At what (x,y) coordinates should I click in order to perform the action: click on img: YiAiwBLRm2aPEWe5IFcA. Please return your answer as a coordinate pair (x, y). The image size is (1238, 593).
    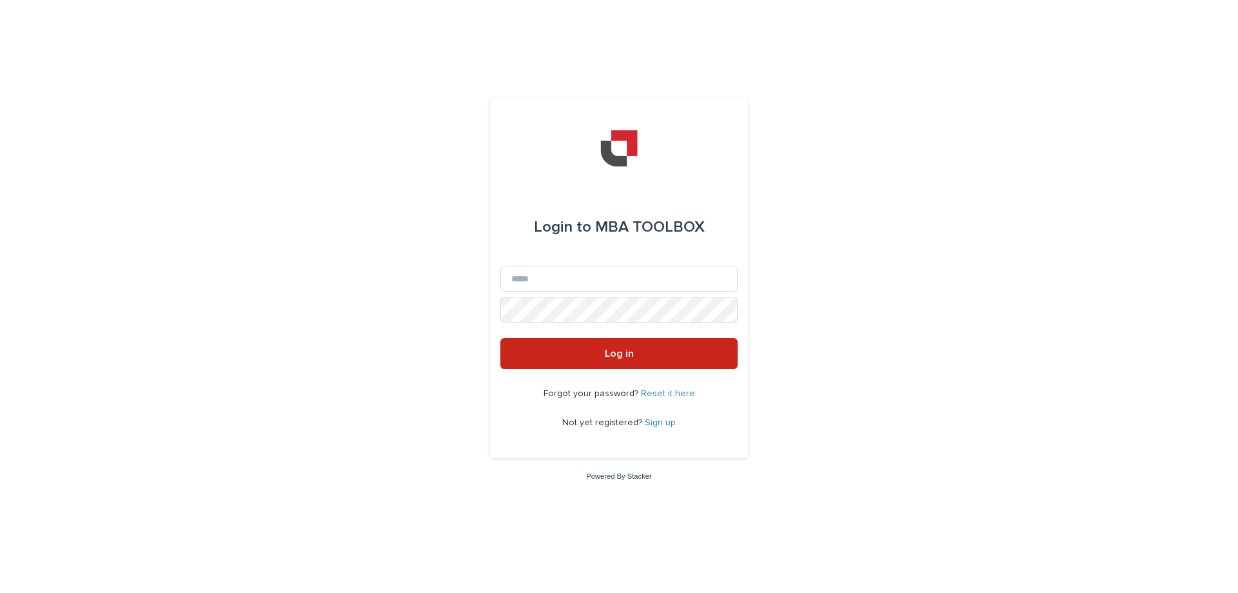
    Looking at the image, I should click on (619, 148).